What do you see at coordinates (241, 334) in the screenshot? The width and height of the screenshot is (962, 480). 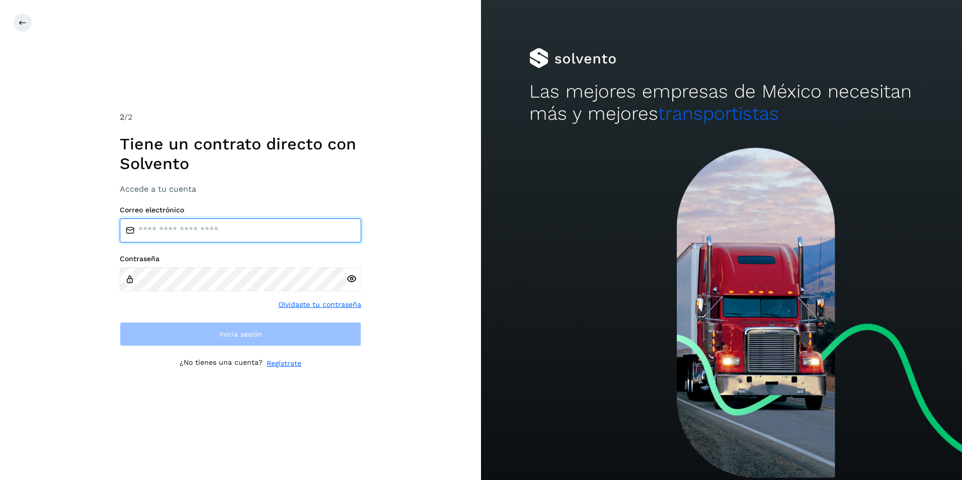 I see `span: Inicia sesión` at bounding box center [241, 334].